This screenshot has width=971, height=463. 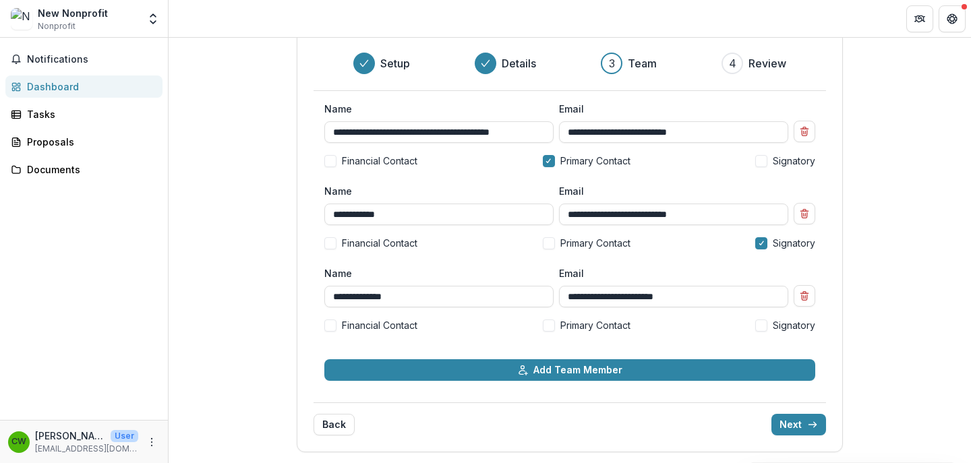 What do you see at coordinates (84, 86) in the screenshot?
I see `a: Dashboard` at bounding box center [84, 86].